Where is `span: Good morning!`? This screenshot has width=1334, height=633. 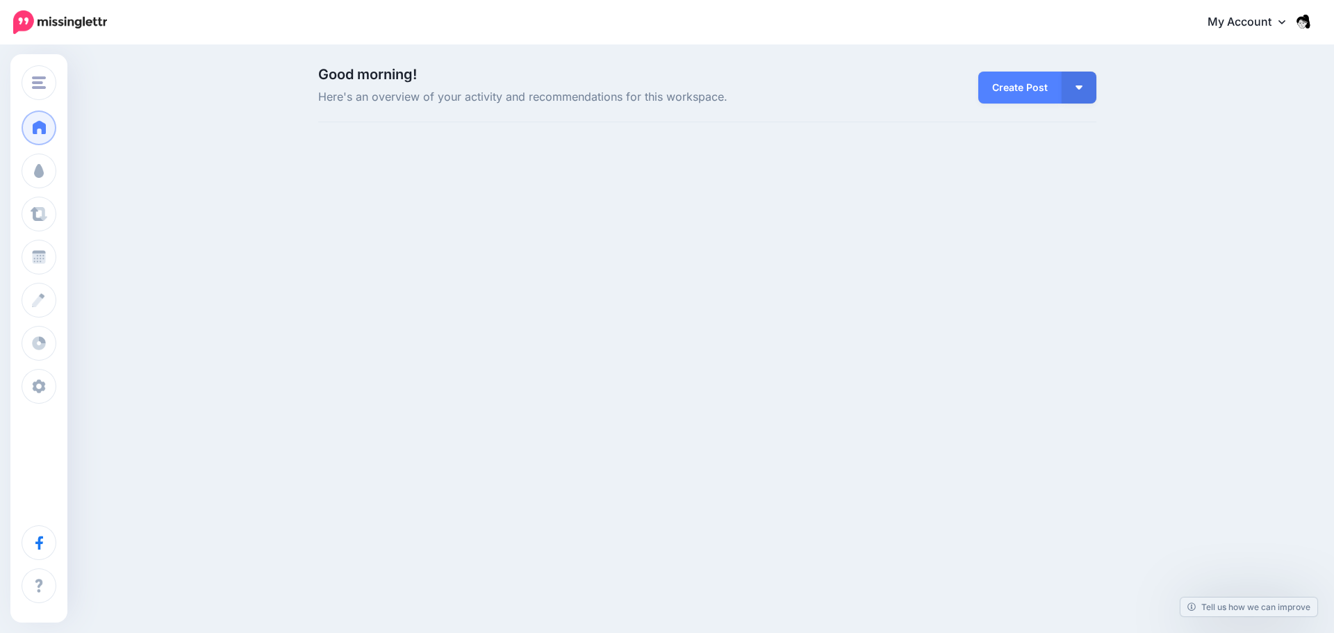 span: Good morning! is located at coordinates (368, 74).